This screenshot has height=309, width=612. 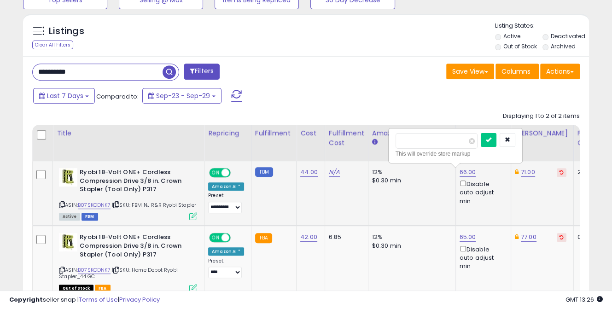 What do you see at coordinates (309, 237) in the screenshot?
I see `a: 42.00` at bounding box center [309, 237].